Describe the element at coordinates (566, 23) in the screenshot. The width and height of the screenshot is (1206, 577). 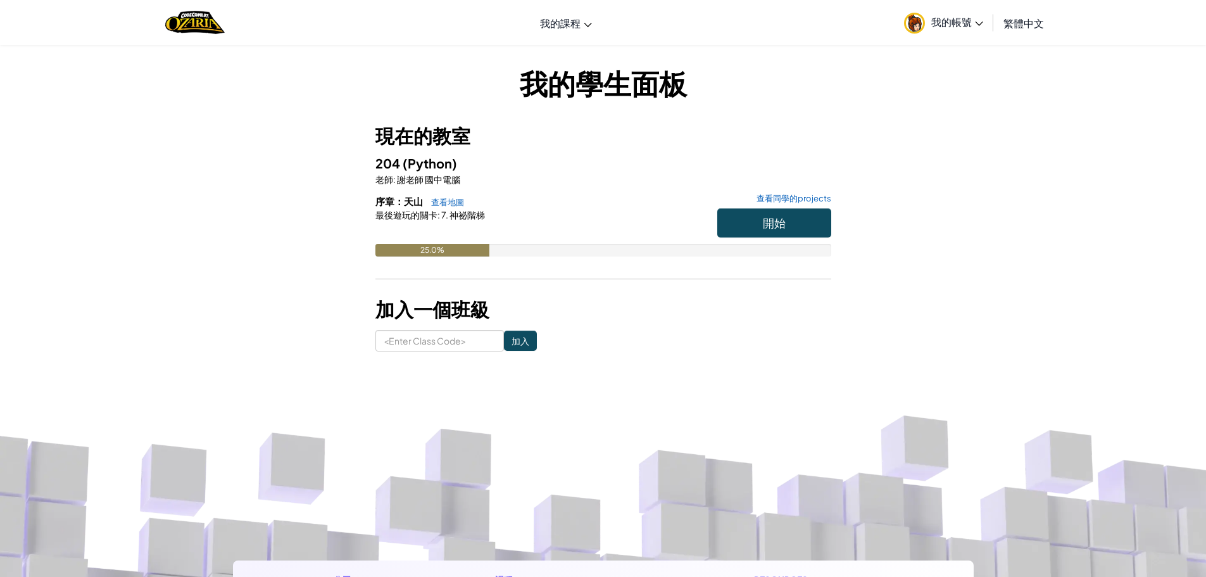
I see `a: 我的課程` at that location.